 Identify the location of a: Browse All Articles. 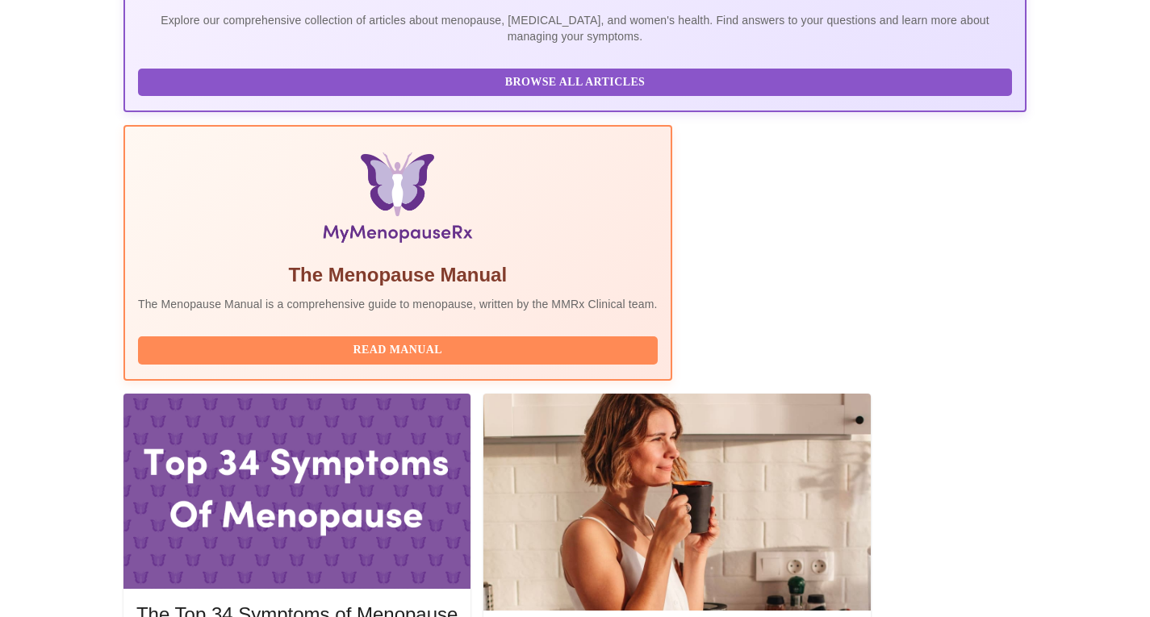
(577, 81).